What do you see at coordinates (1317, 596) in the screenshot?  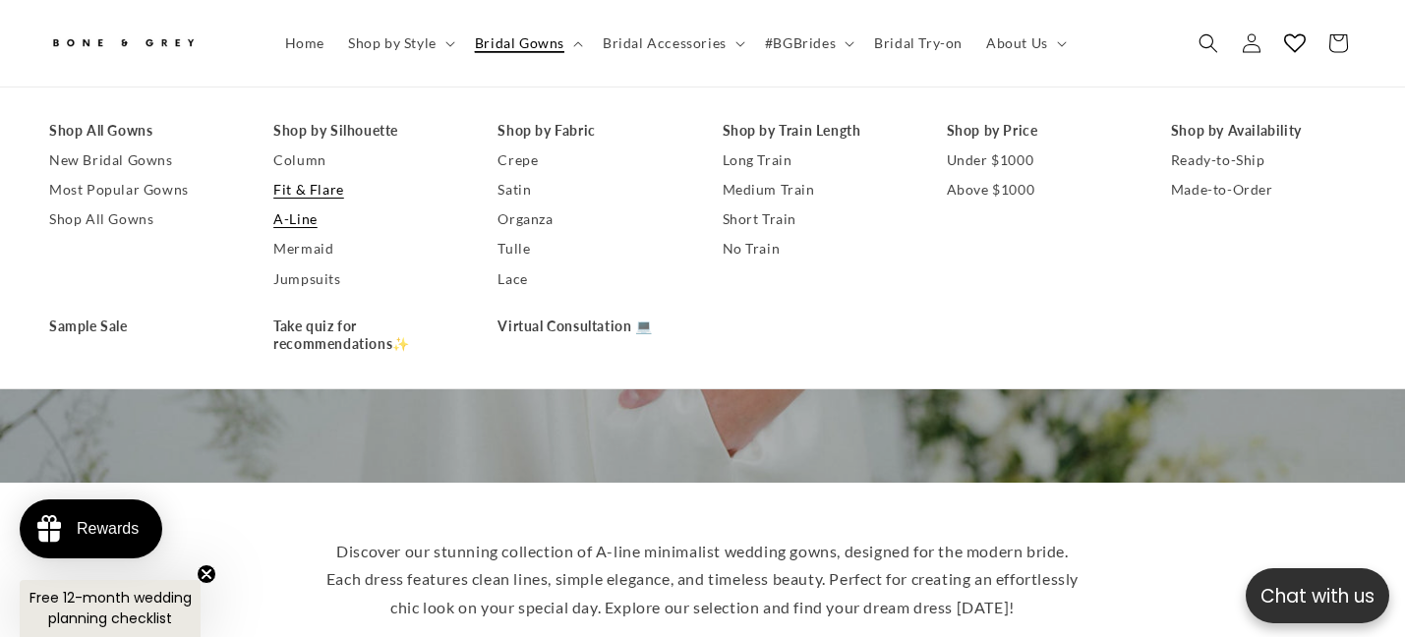 I see `p: Chat with us` at bounding box center [1317, 596].